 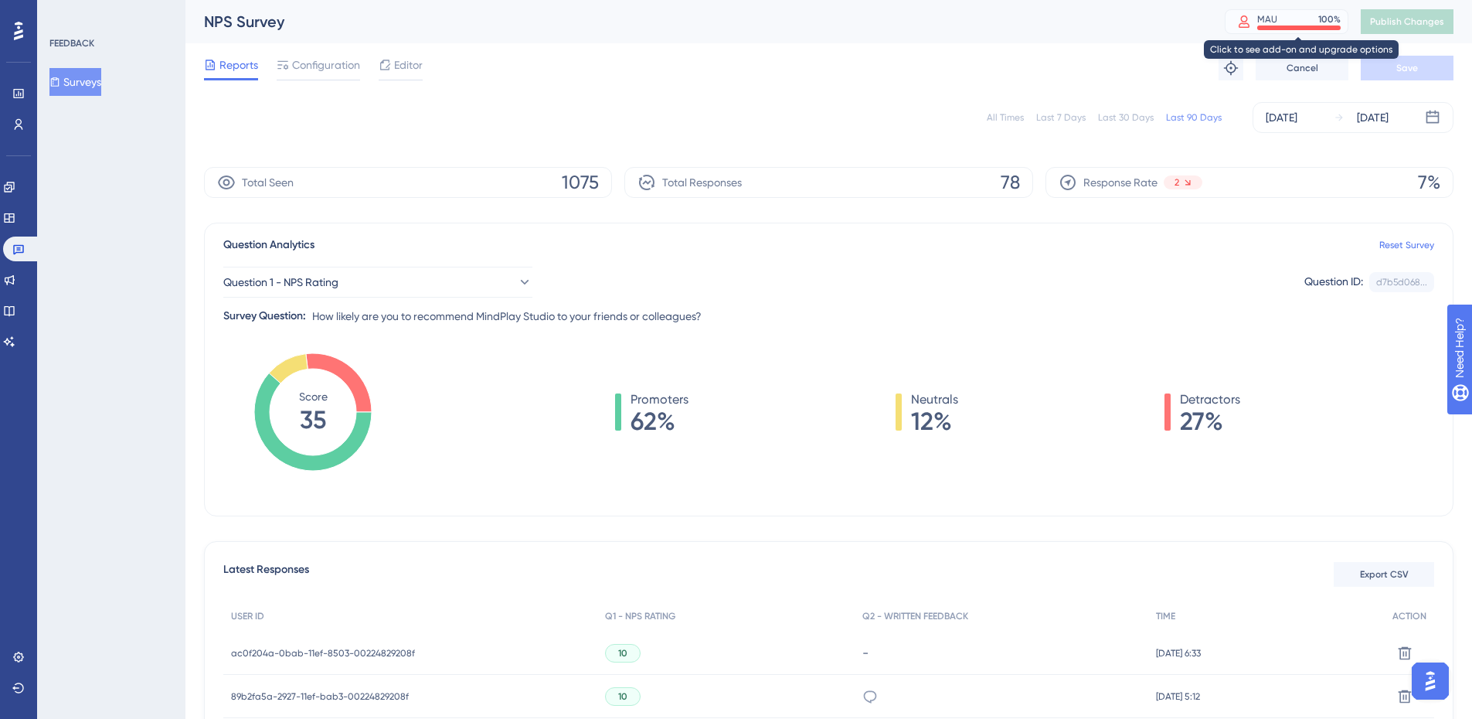 What do you see at coordinates (378, 282) in the screenshot?
I see `button: Question 1 - NPS Rating` at bounding box center [378, 282].